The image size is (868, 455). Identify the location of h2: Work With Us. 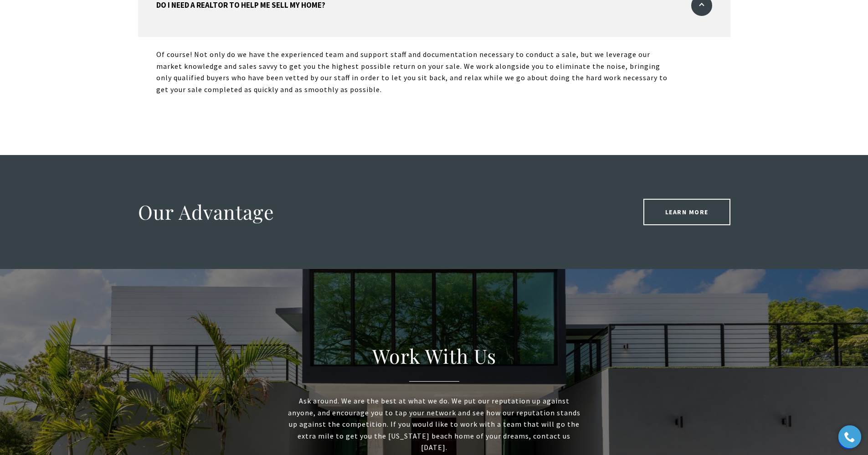
(434, 362).